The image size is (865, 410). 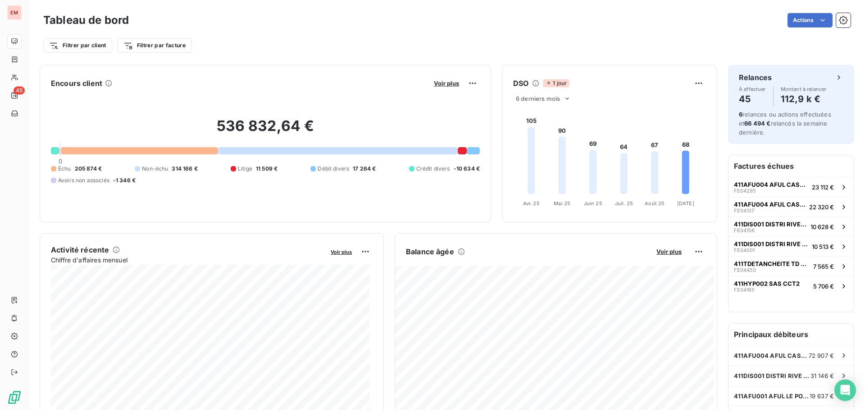 I want to click on span: 11 509 €, so click(x=267, y=169).